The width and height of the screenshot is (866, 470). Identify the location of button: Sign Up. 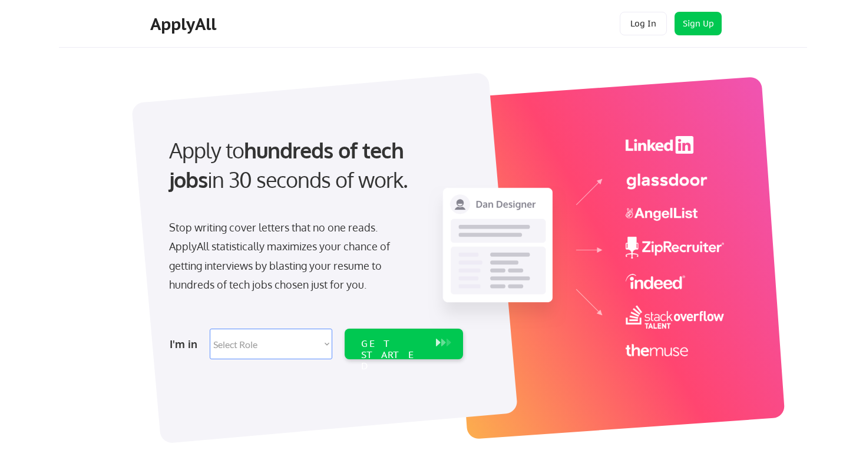
(698, 24).